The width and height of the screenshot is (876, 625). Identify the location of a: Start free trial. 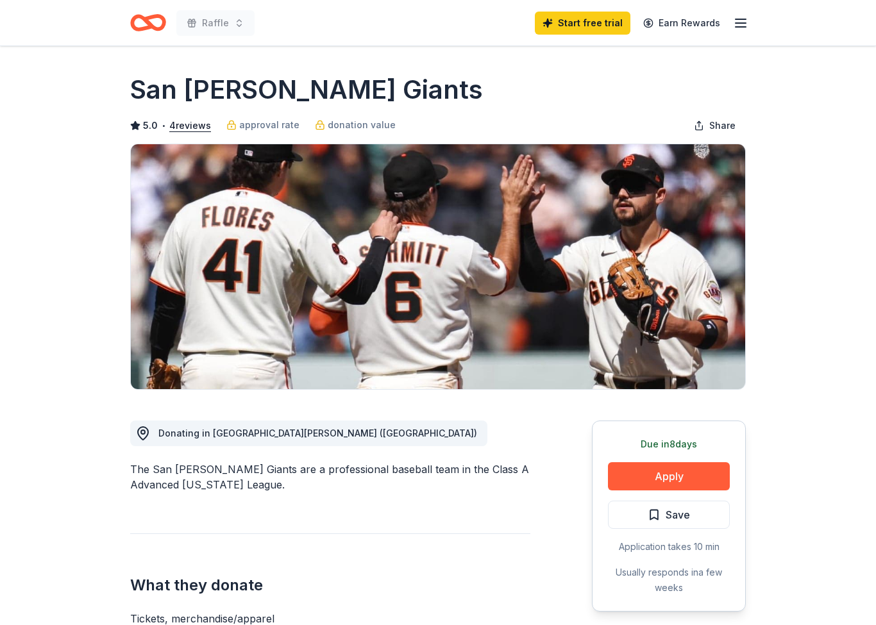
(582, 23).